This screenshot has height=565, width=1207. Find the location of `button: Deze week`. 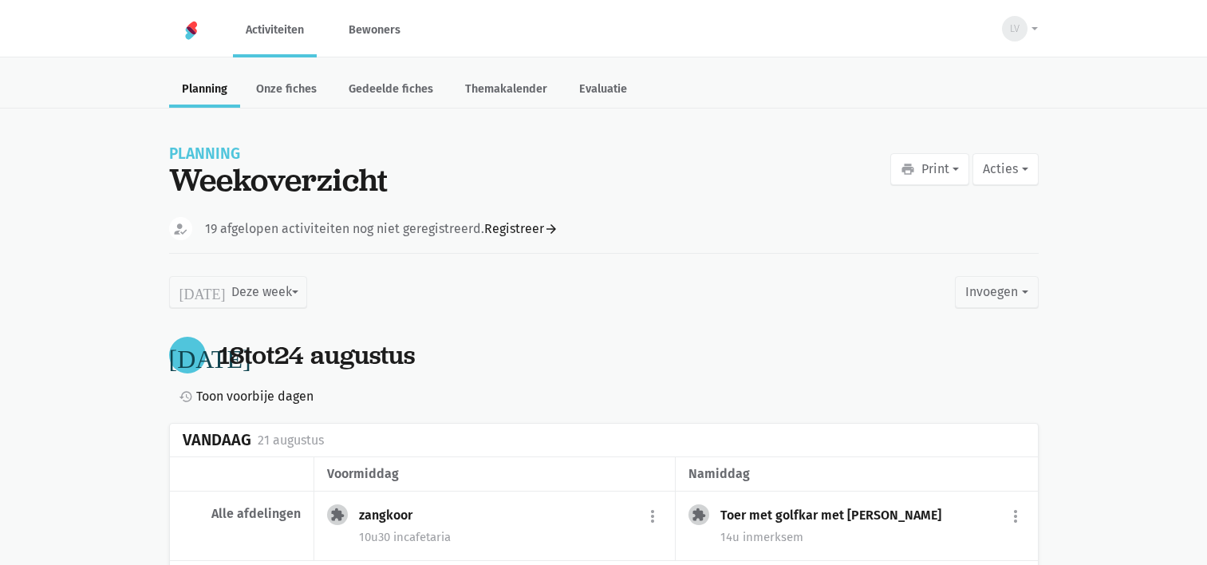

button: Deze week is located at coordinates (238, 292).